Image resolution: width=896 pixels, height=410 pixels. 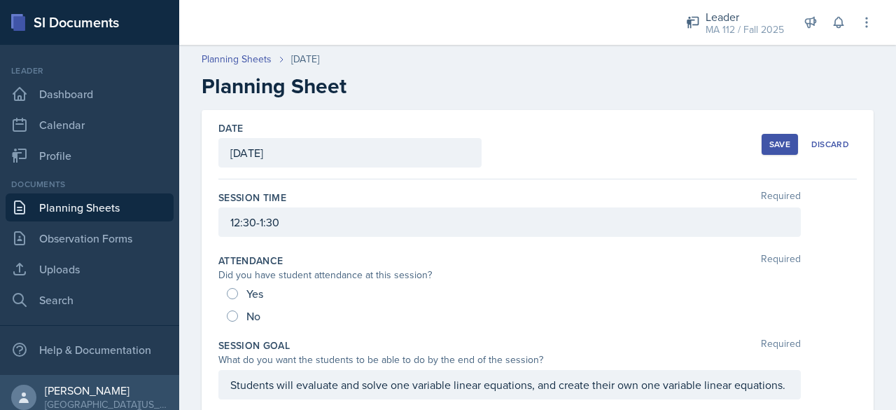 What do you see at coordinates (830, 144) in the screenshot?
I see `button: Discard` at bounding box center [830, 144].